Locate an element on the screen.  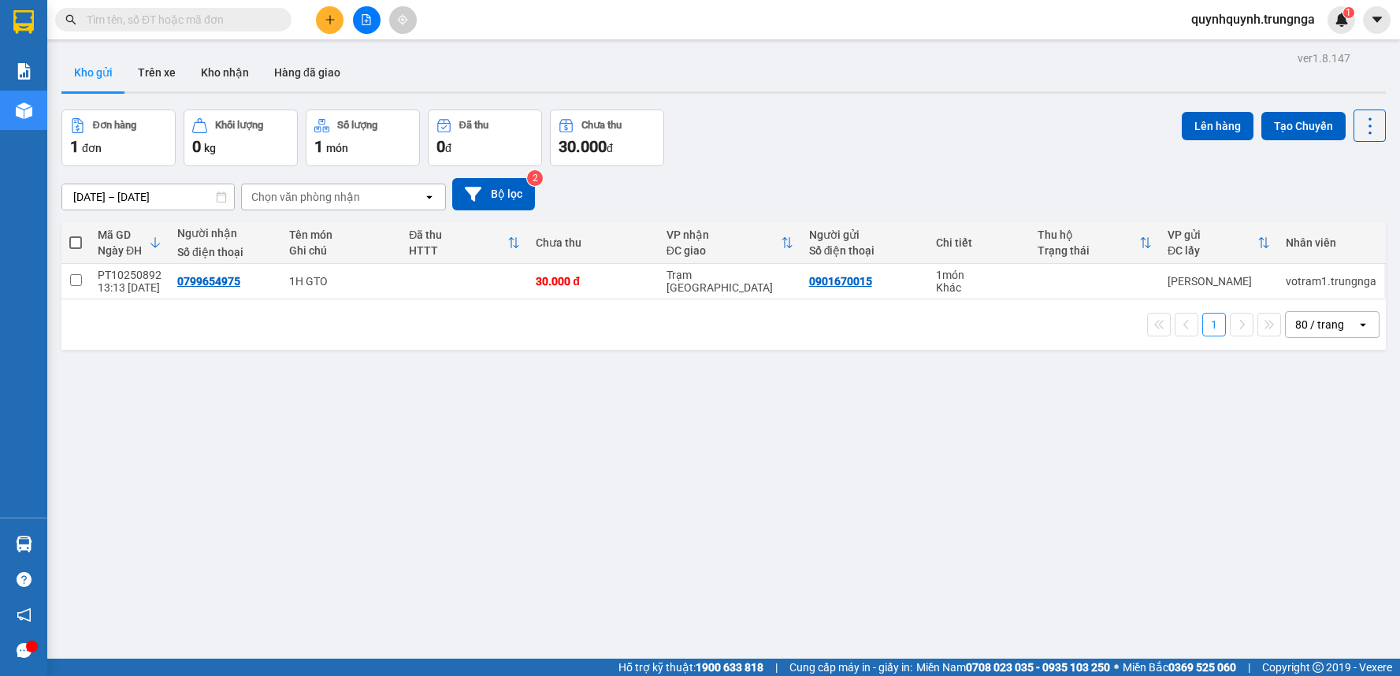
span: Hỗ trợ kỹ thuật: is located at coordinates (691, 667).